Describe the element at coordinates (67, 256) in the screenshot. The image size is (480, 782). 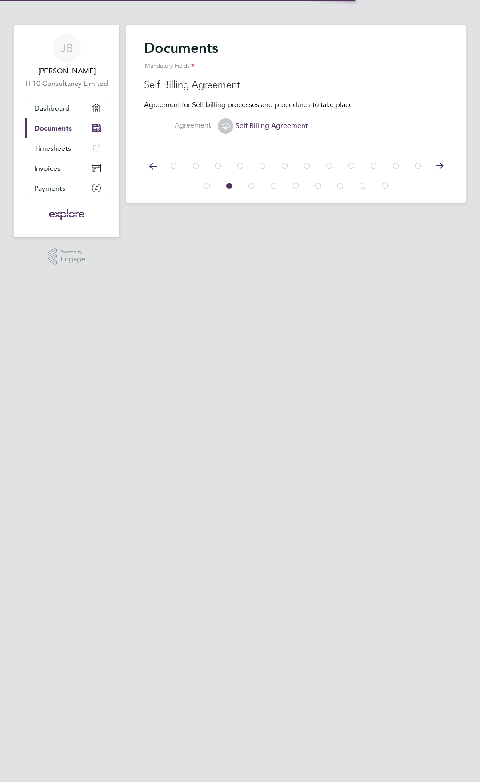
I see `a: Powered byEngage` at that location.